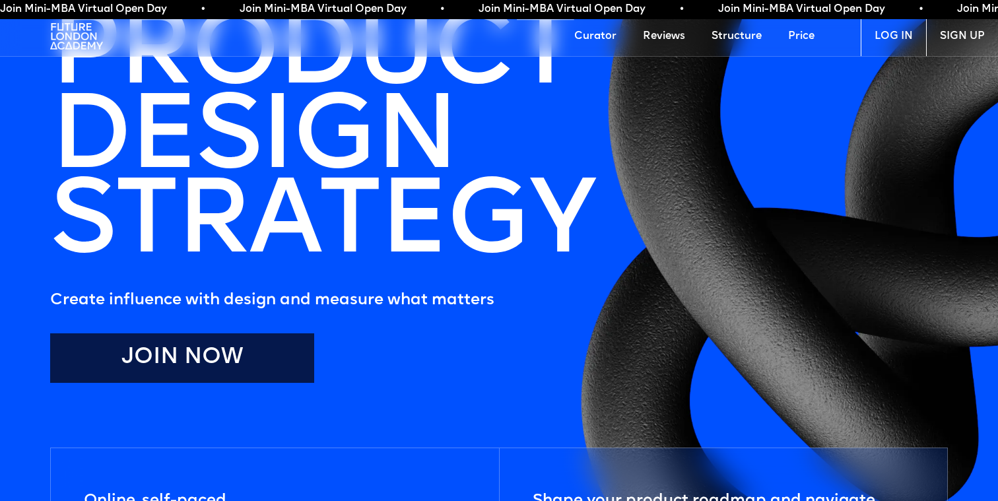 This screenshot has height=501, width=998. I want to click on a: LOG IN, so click(893, 36).